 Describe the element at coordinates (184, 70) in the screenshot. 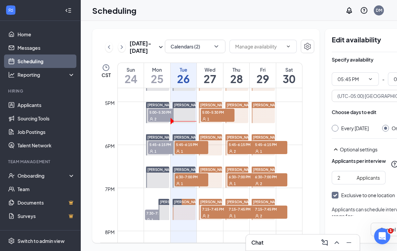

I see `div: Tue` at that location.